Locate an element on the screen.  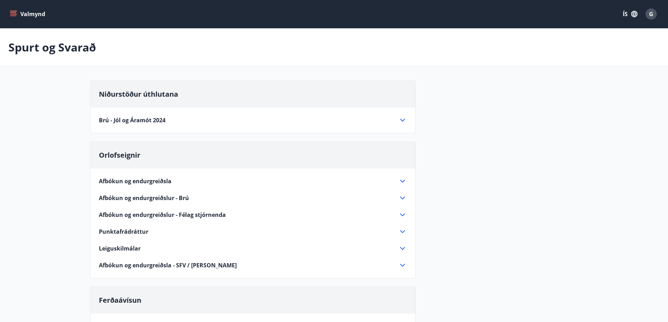
span: Punktafrádráttur is located at coordinates (123, 232).